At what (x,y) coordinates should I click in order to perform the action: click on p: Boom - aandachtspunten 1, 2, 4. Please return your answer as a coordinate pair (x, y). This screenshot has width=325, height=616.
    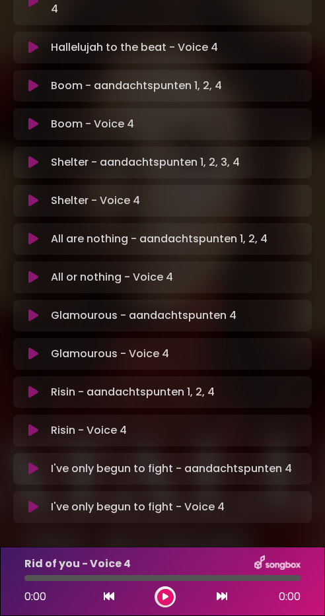
    Looking at the image, I should click on (136, 86).